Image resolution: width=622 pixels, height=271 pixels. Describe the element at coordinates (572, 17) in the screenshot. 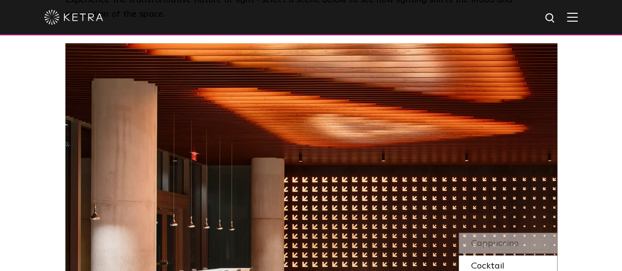

I see `img: Hamburger%20Nav.svg` at that location.